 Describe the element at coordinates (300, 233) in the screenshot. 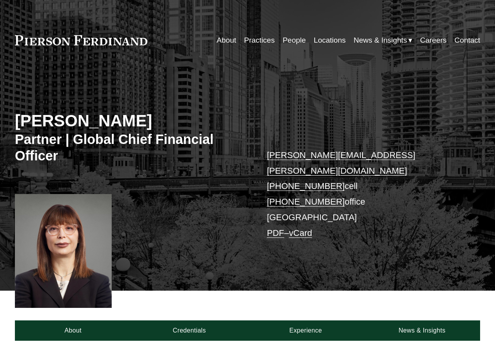

I see `a: vCard` at that location.